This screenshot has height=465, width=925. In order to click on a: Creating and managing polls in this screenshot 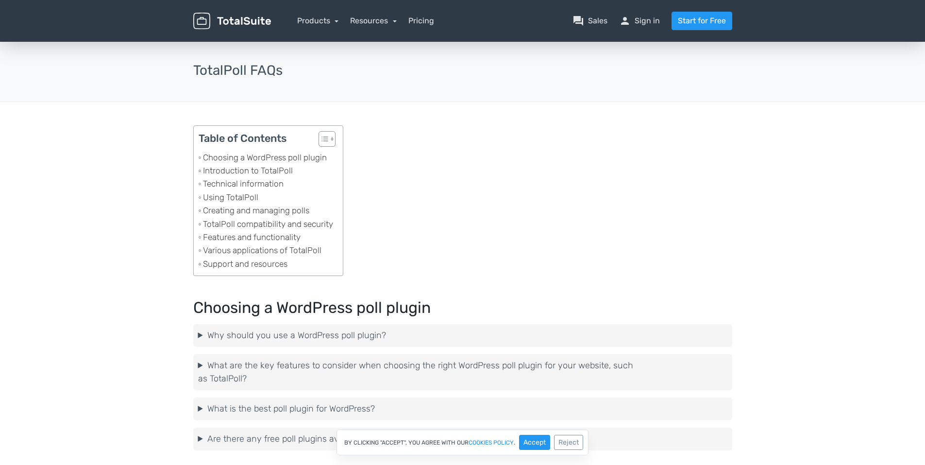, I will do `click(254, 210)`.